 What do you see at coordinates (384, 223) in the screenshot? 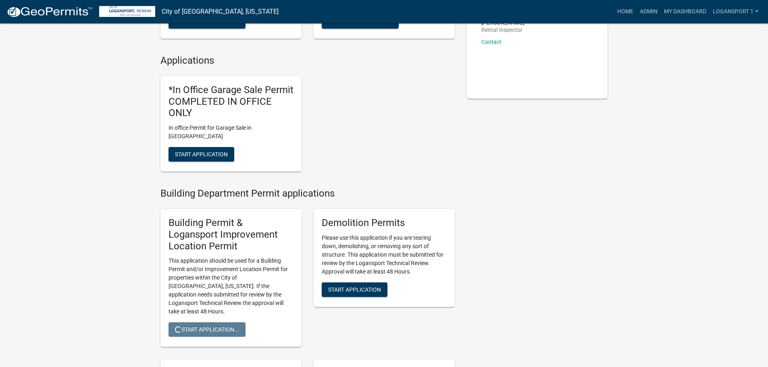
I see `h5: Demolition Permits` at bounding box center [384, 223].